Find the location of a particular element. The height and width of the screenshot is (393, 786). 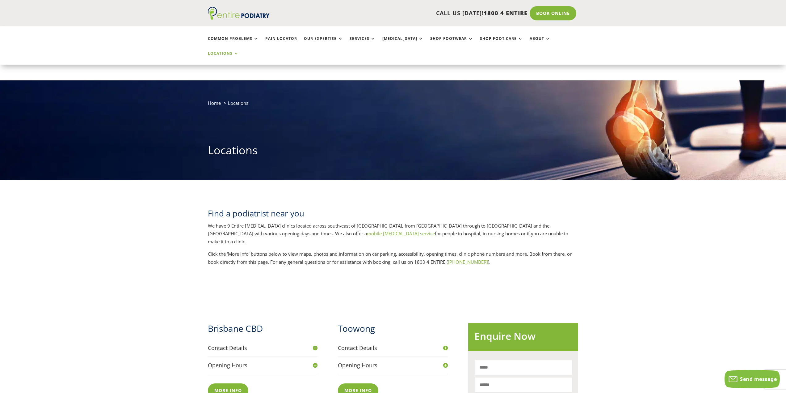

h2: Find a podiatrist near you is located at coordinates (393, 215).